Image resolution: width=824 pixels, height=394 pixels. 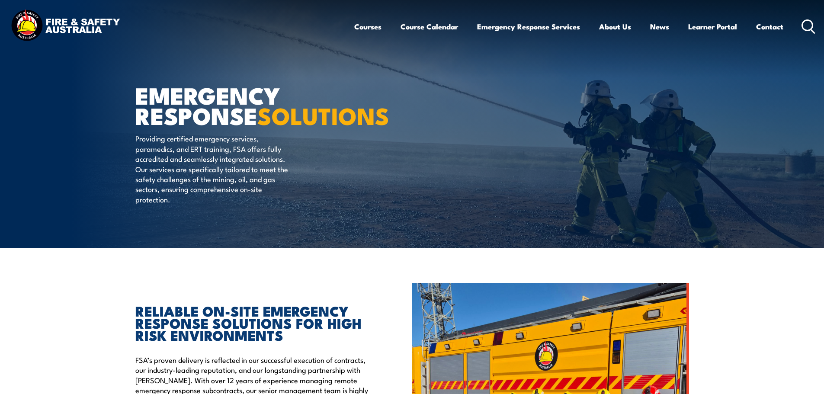 I want to click on h1: EMERGENCY RESPONSE, so click(x=242, y=105).